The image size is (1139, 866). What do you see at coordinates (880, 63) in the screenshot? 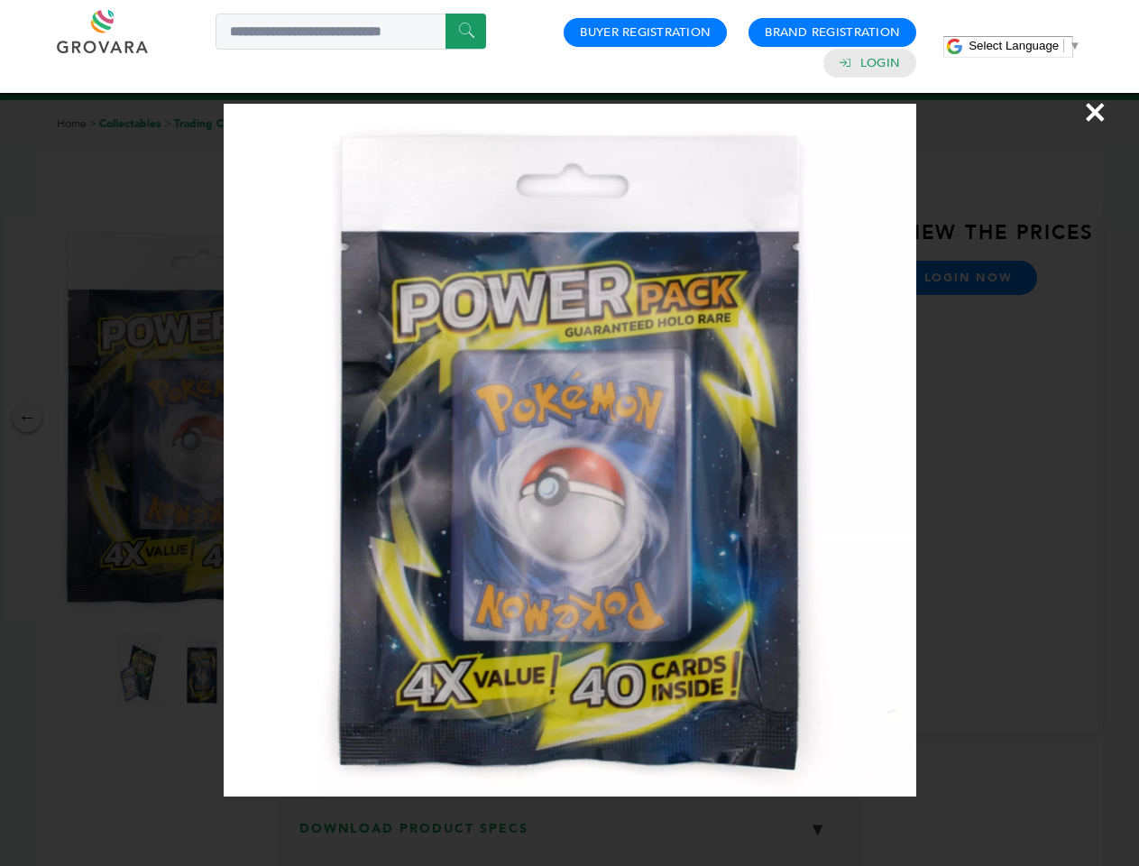
I see `a: Login` at bounding box center [880, 63].